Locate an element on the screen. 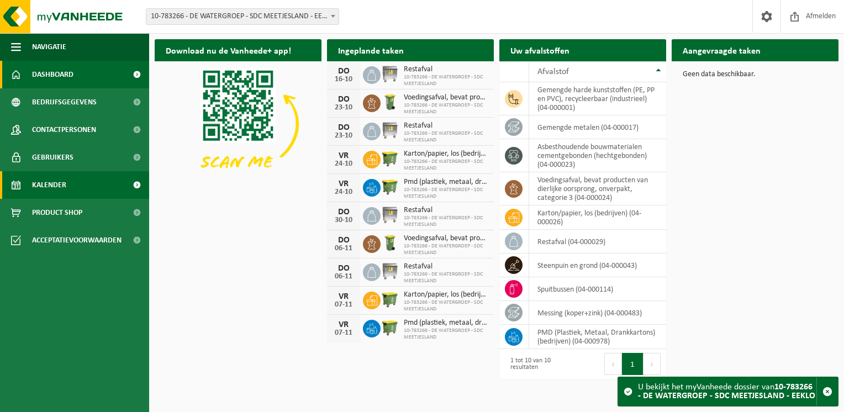  span: Contactpersonen is located at coordinates (64, 130).